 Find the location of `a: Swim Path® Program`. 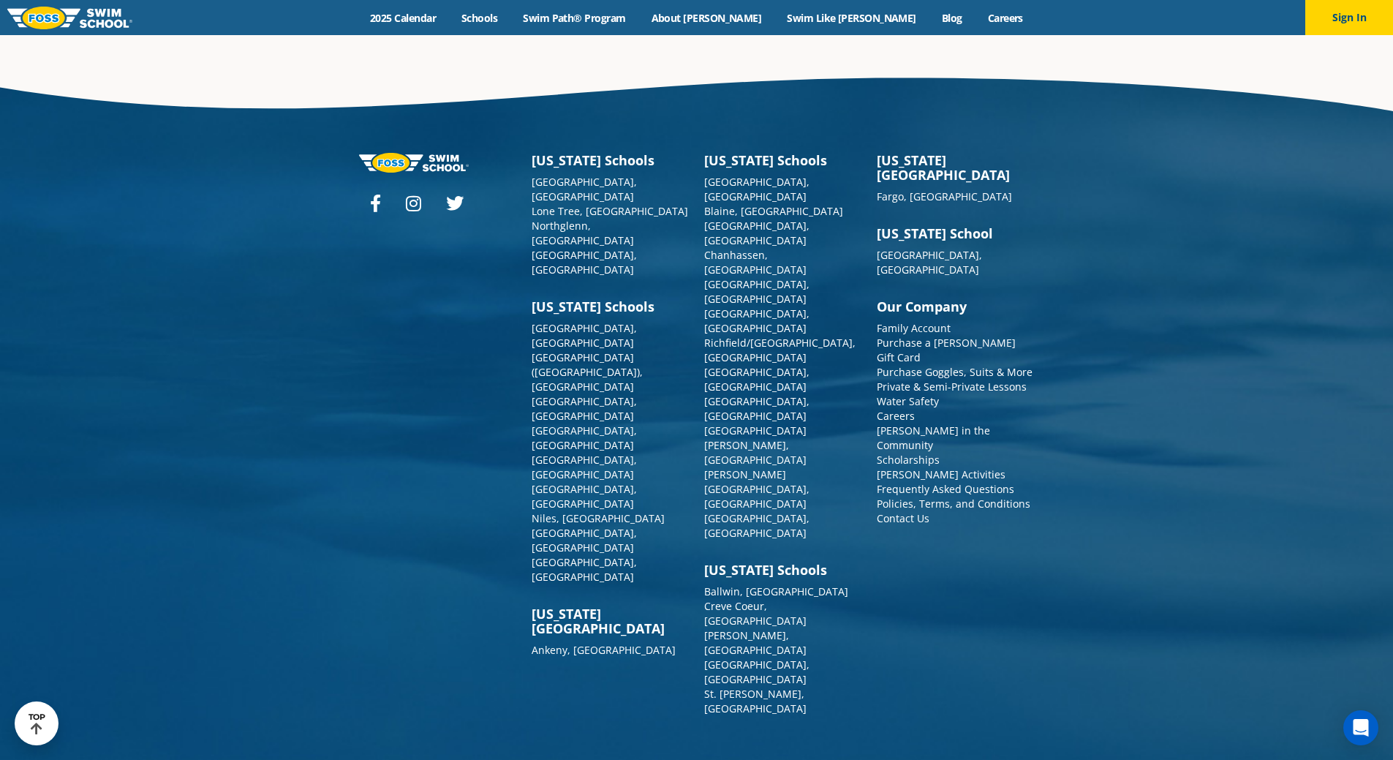

a: Swim Path® Program is located at coordinates (574, 18).